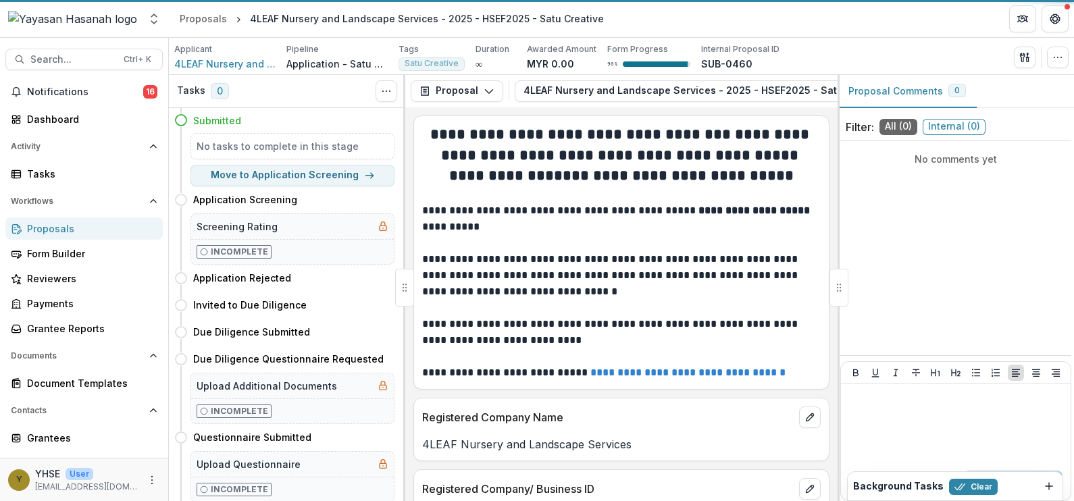  I want to click on button: Align Left, so click(1016, 373).